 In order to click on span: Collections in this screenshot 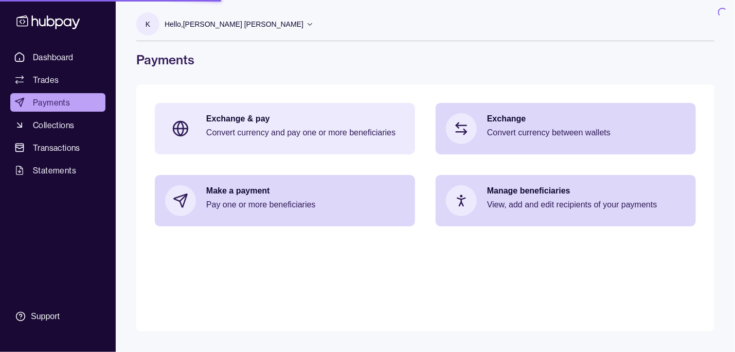, I will do `click(53, 125)`.